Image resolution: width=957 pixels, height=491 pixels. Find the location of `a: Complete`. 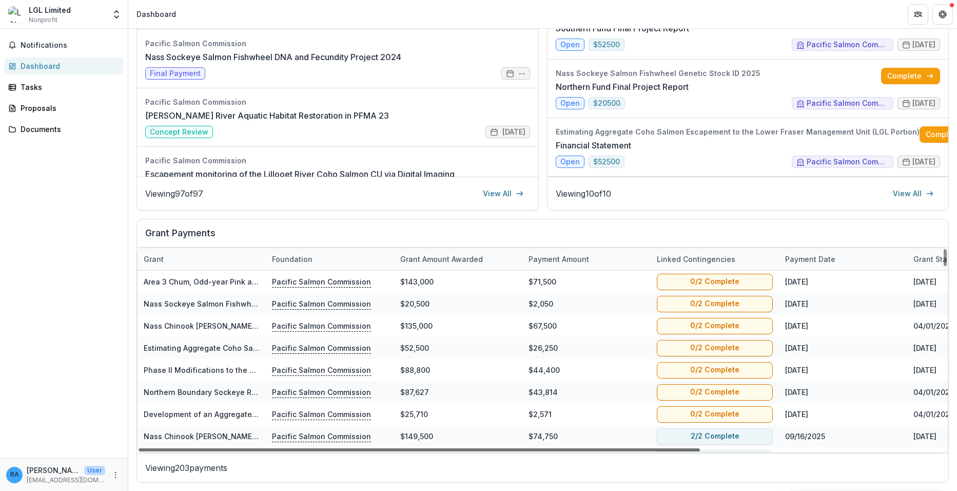

a: Complete is located at coordinates (910, 76).